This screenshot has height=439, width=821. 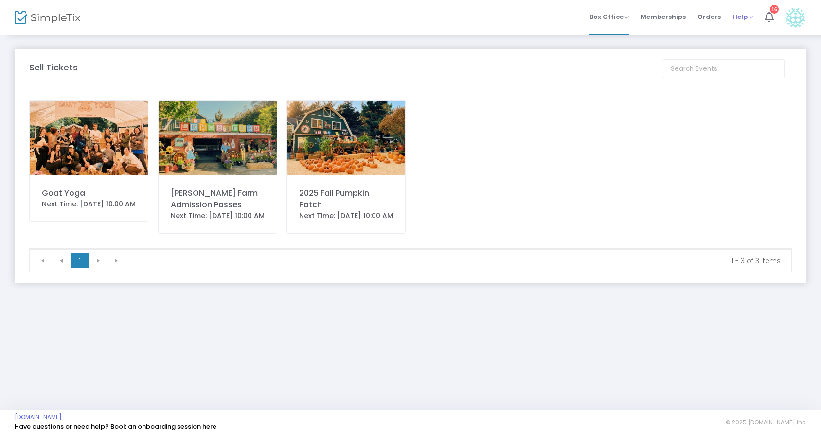 What do you see at coordinates (80, 261) in the screenshot?
I see `span: Page 1` at bounding box center [80, 261].